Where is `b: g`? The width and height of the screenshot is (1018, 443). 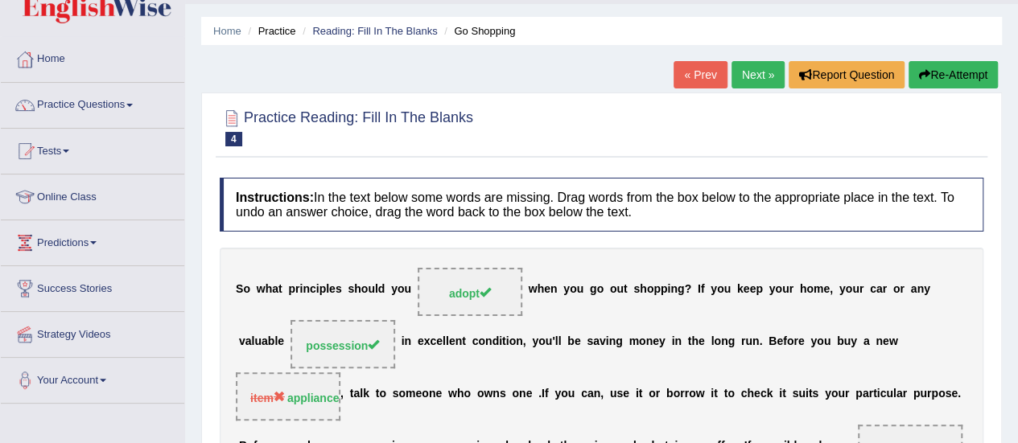
b: g is located at coordinates (593, 290).